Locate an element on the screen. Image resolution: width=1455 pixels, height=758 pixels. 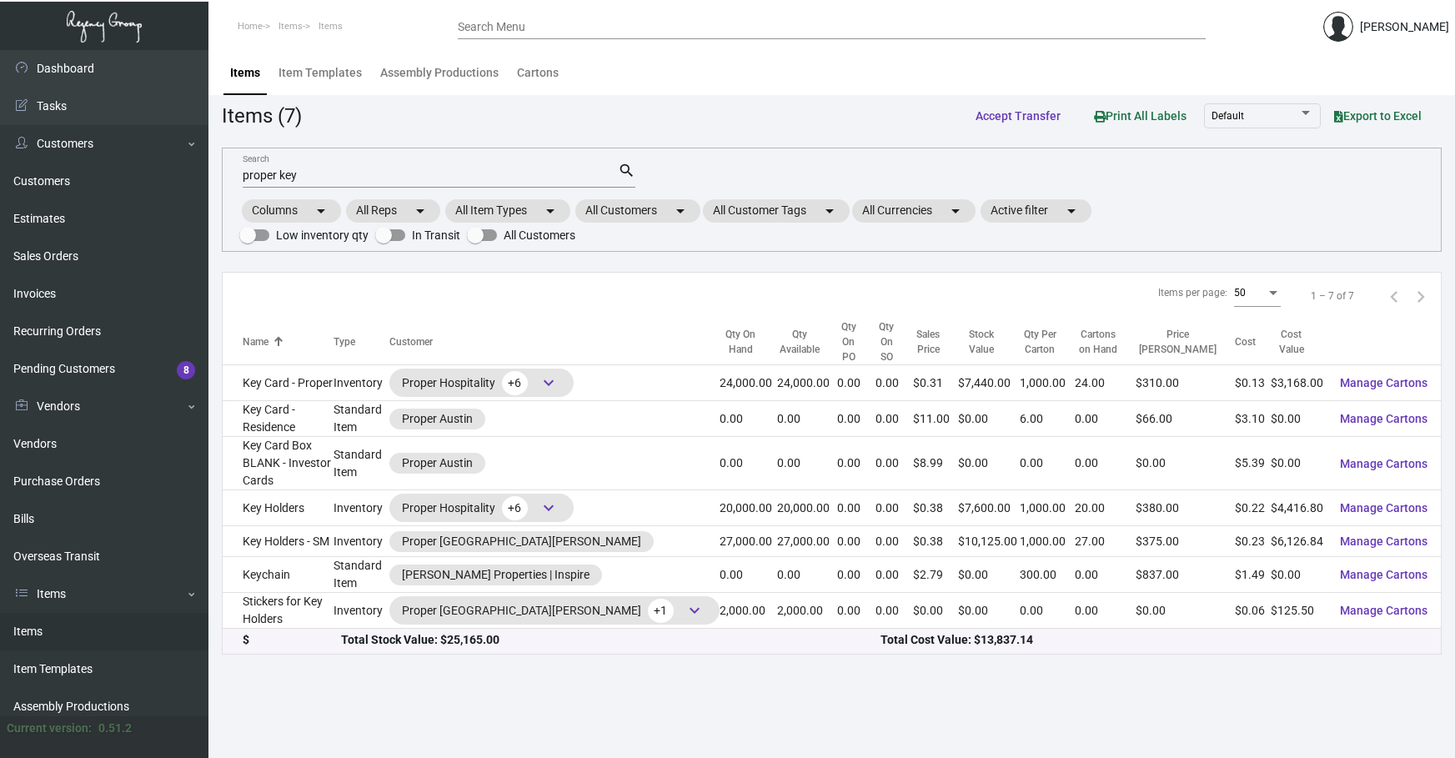
span: Items is located at coordinates (330, 26).